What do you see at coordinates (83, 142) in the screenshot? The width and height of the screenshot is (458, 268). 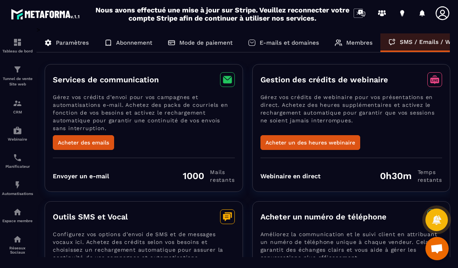 I see `button: Acheter des emails` at bounding box center [83, 142].